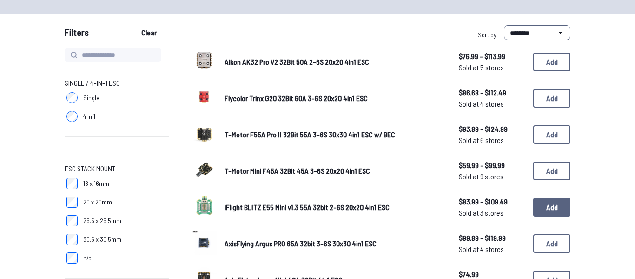 The width and height of the screenshot is (635, 279). I want to click on span: ESC Stack Mount, so click(90, 168).